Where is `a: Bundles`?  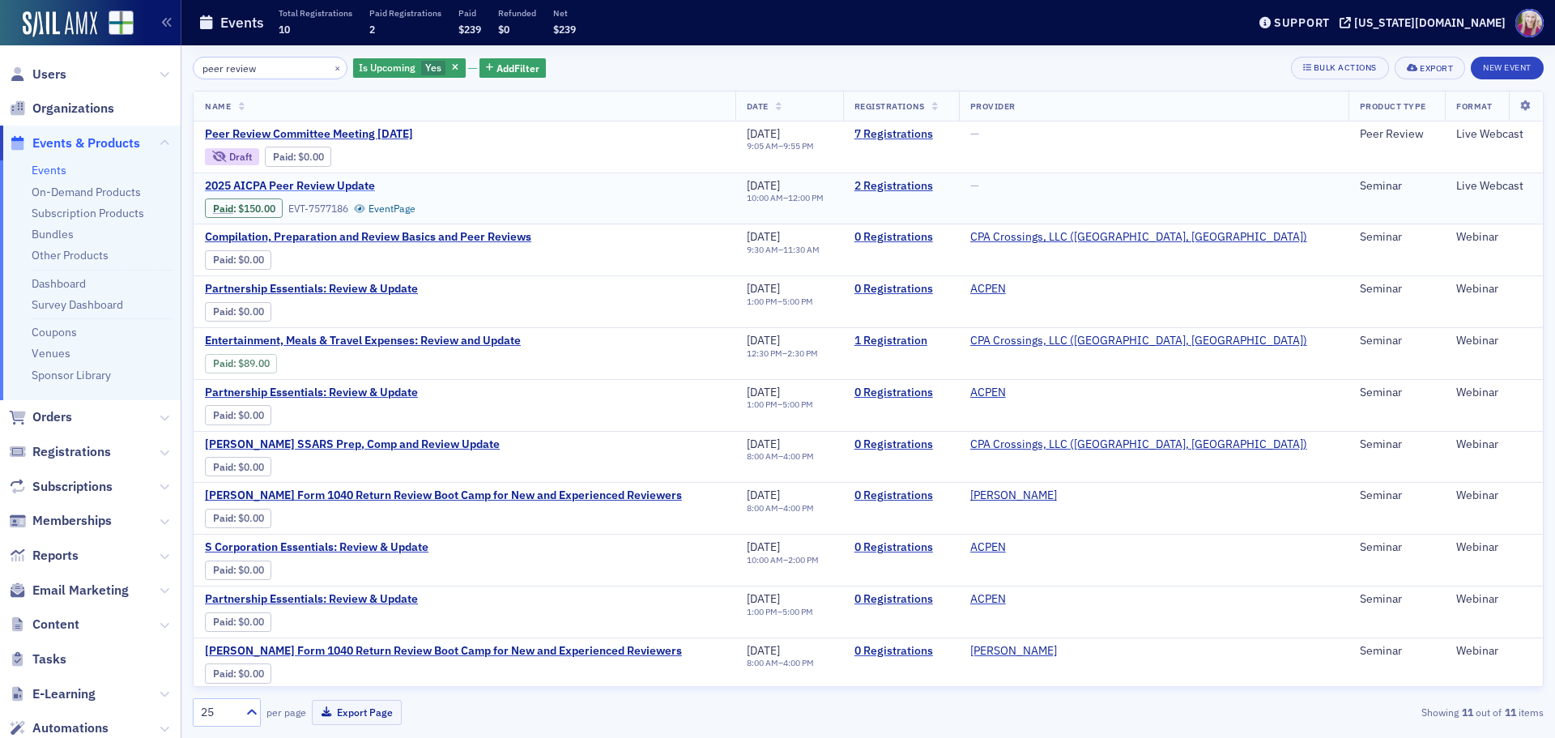
a: Bundles is located at coordinates (53, 234).